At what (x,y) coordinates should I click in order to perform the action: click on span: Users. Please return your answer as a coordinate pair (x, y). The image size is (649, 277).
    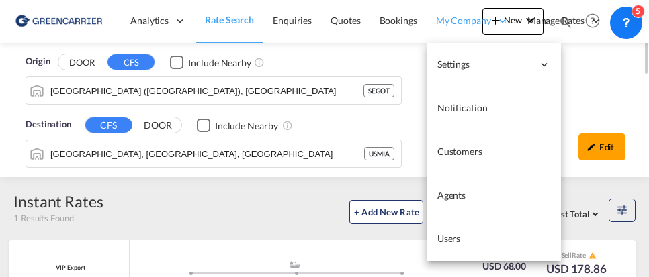
    Looking at the image, I should click on (449, 238).